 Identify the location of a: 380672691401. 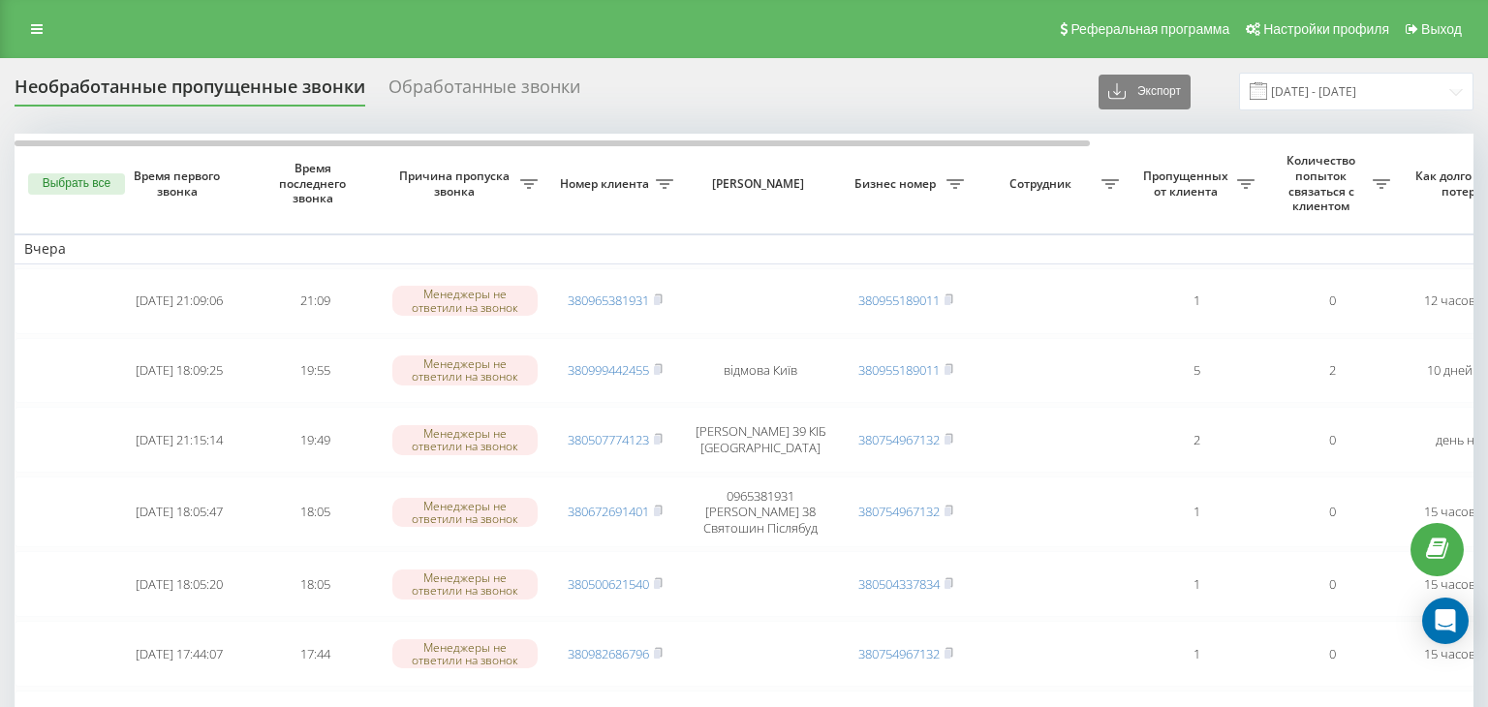
(608, 511).